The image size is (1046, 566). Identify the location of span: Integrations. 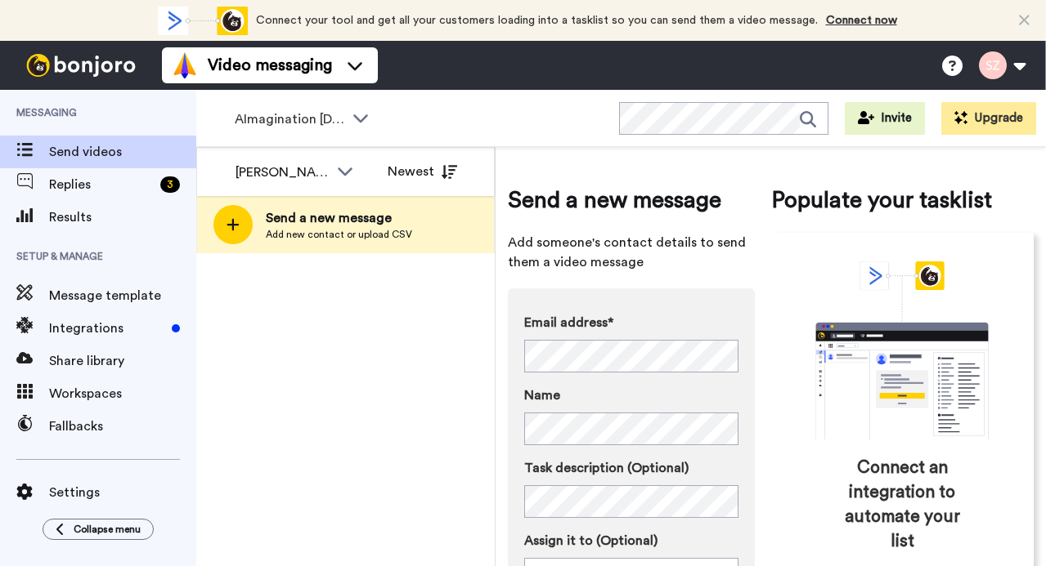
(107, 329).